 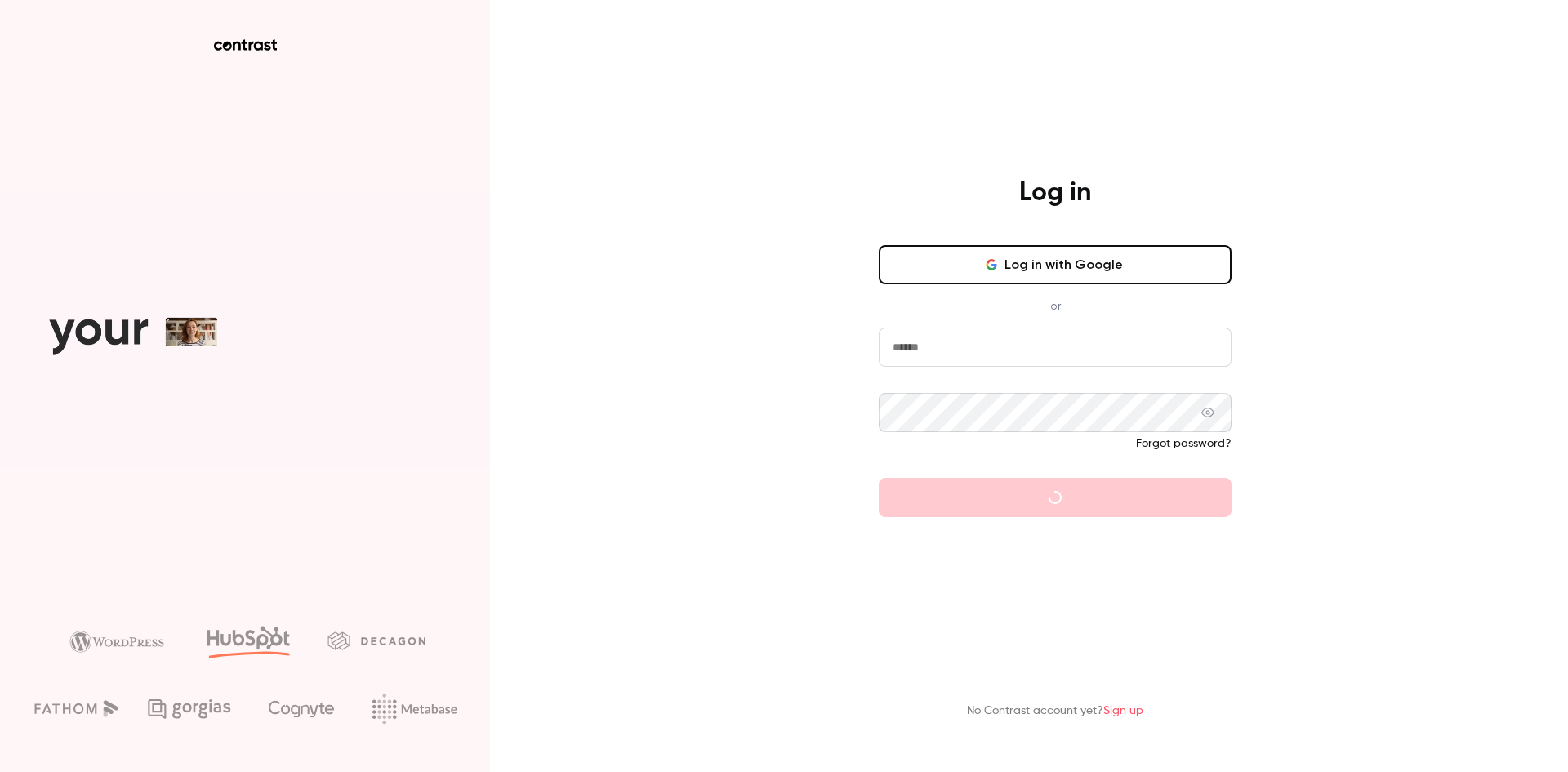 I want to click on a: Sign up, so click(x=1123, y=710).